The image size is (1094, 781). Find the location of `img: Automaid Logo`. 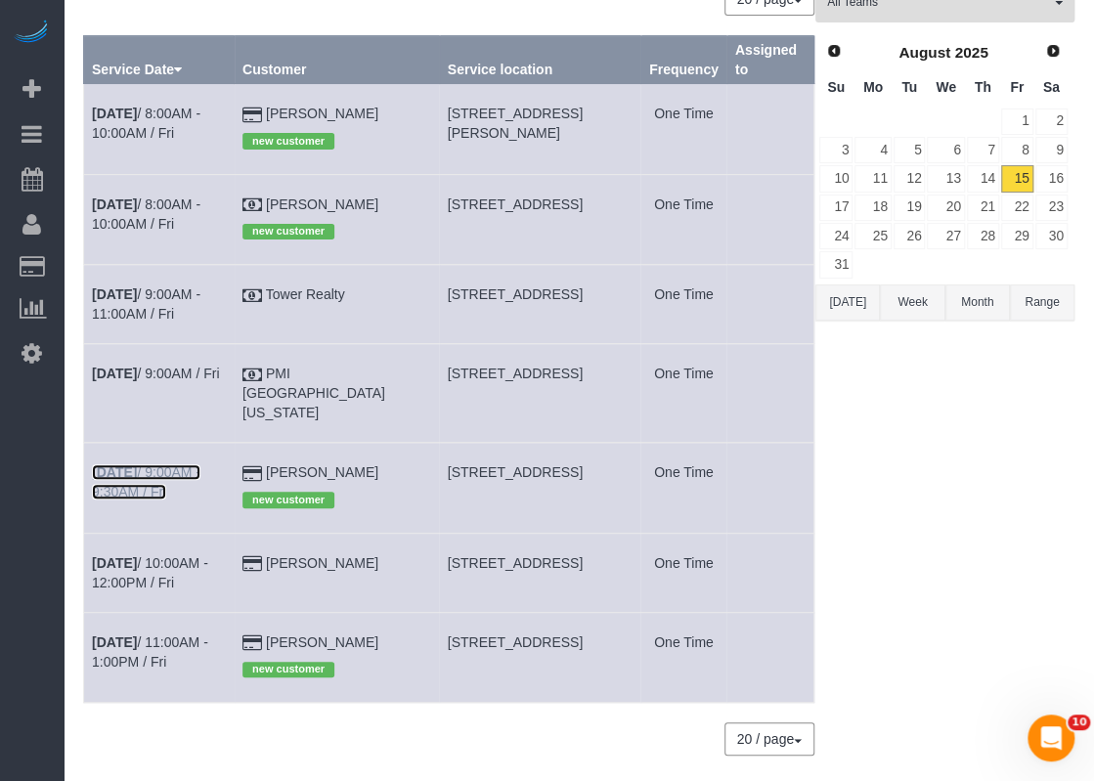

img: Automaid Logo is located at coordinates (31, 33).